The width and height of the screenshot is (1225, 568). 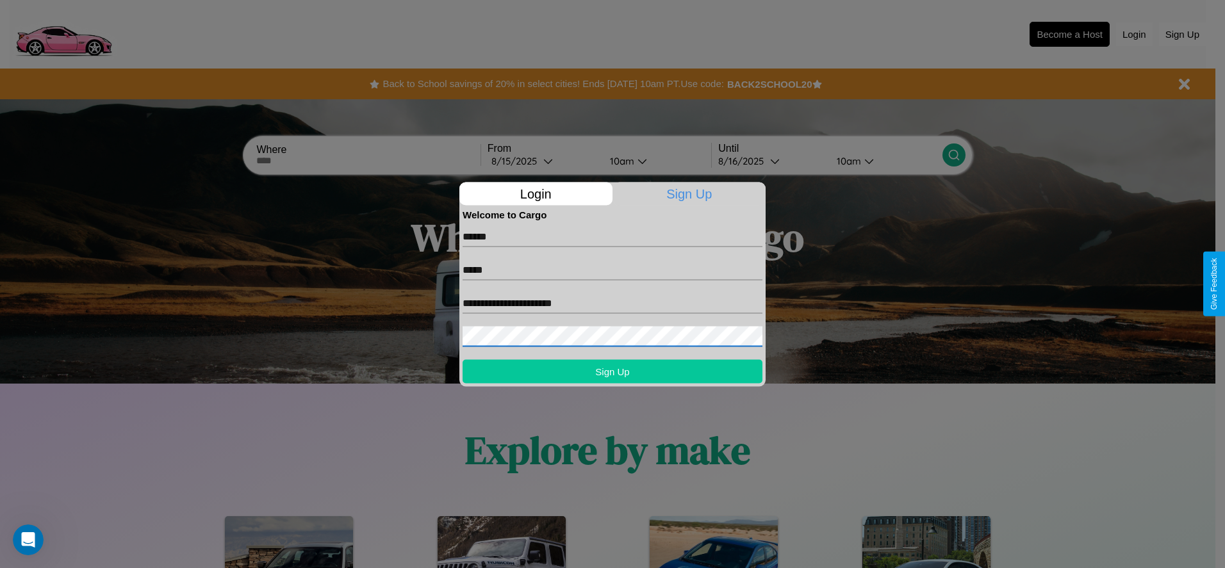 I want to click on button: Sign Up, so click(x=613, y=371).